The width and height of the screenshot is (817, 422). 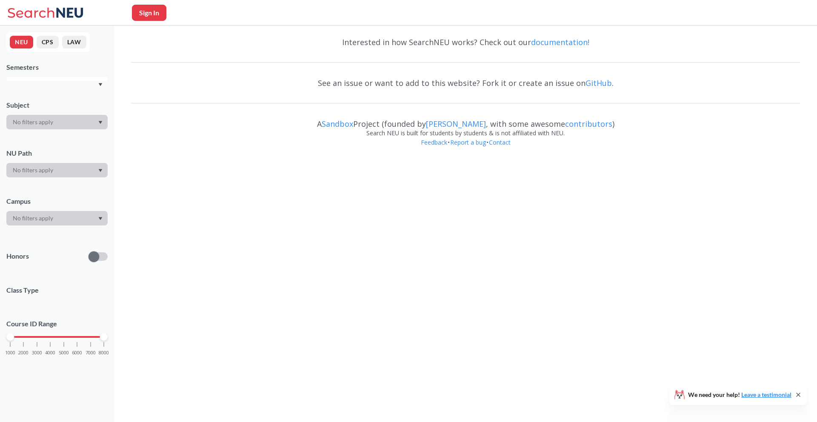 I want to click on p: Course ID Range, so click(x=57, y=324).